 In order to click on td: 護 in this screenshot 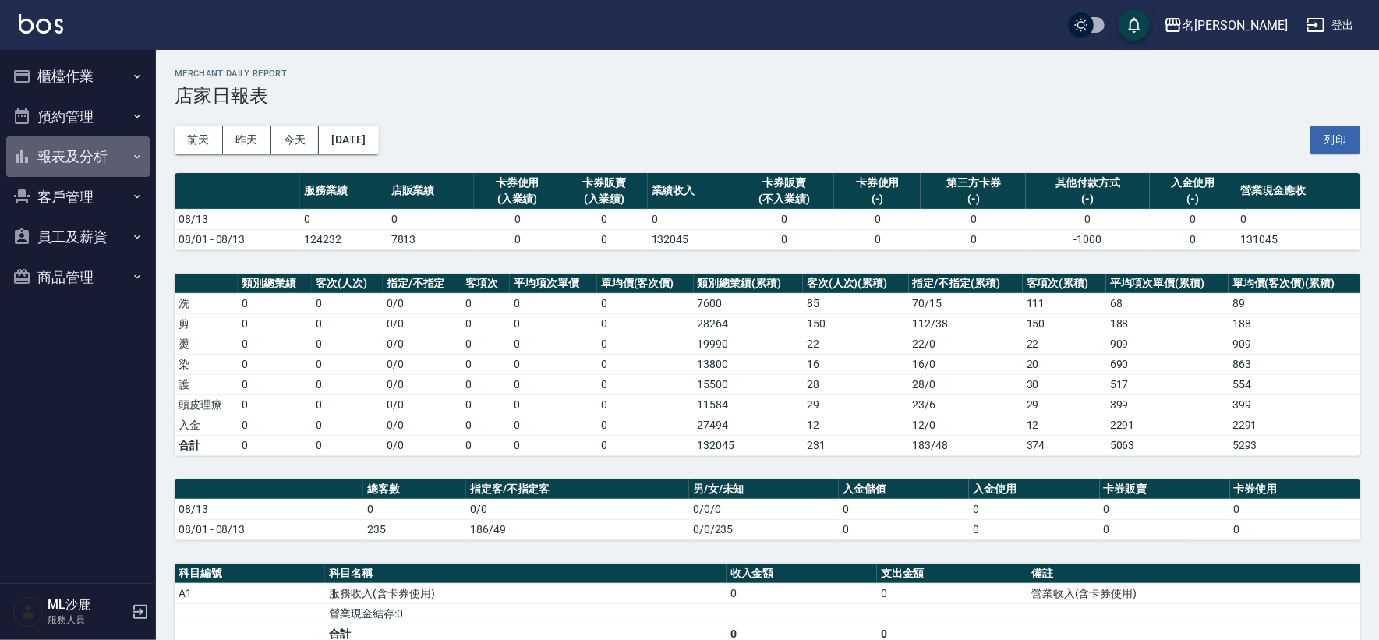, I will do `click(206, 384)`.